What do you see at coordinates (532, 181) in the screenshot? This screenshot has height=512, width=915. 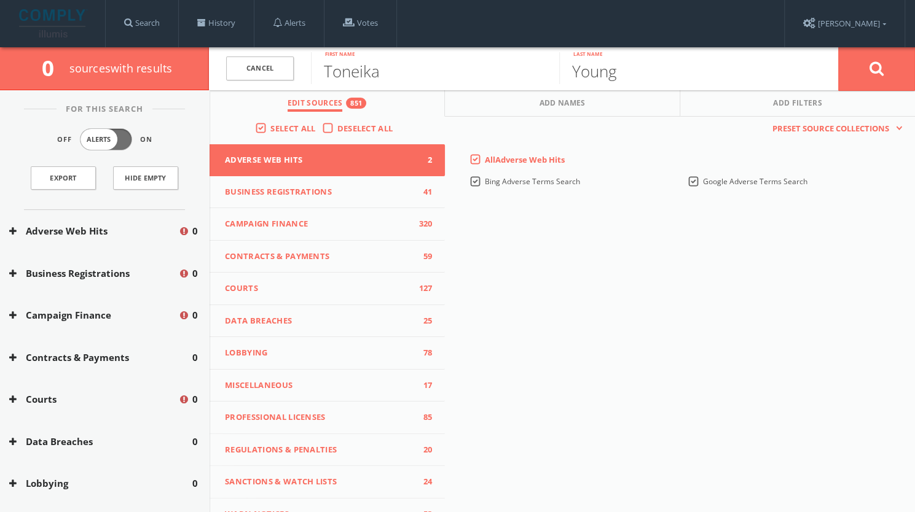 I see `span: Bing Adverse Terms Search` at bounding box center [532, 181].